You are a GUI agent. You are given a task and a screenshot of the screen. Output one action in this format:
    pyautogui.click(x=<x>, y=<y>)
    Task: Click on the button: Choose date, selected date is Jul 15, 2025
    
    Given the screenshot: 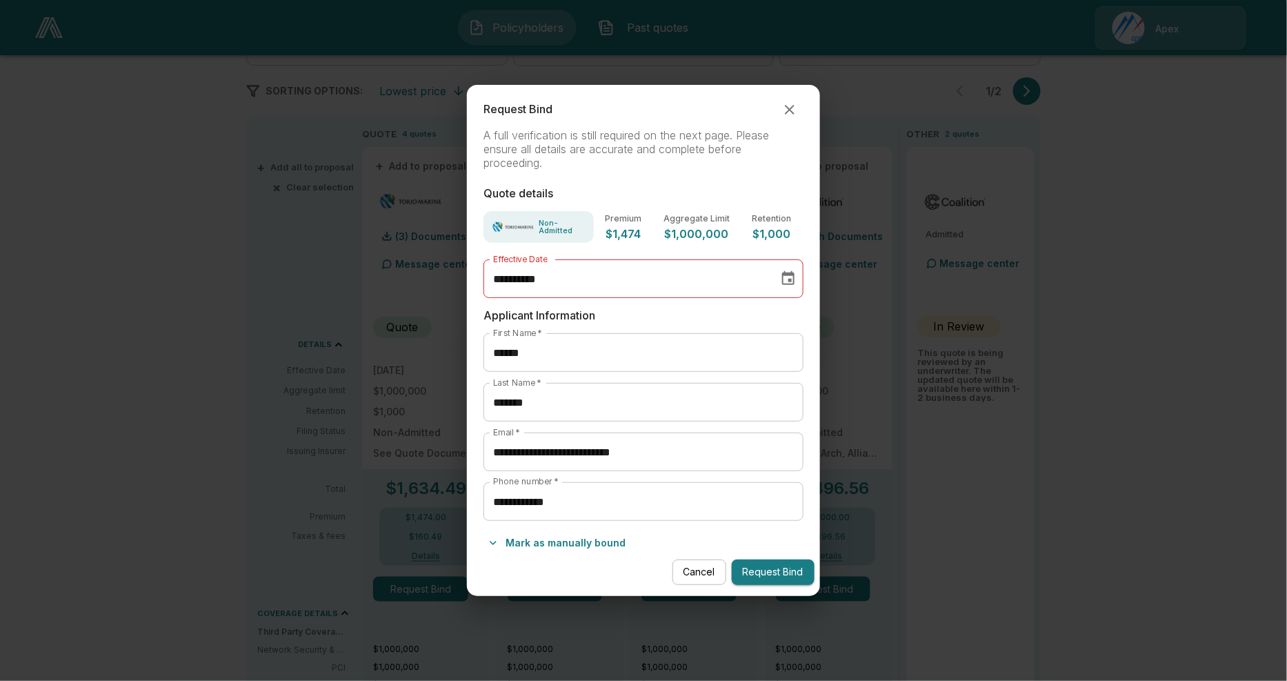 What is the action you would take?
    pyautogui.click(x=788, y=279)
    